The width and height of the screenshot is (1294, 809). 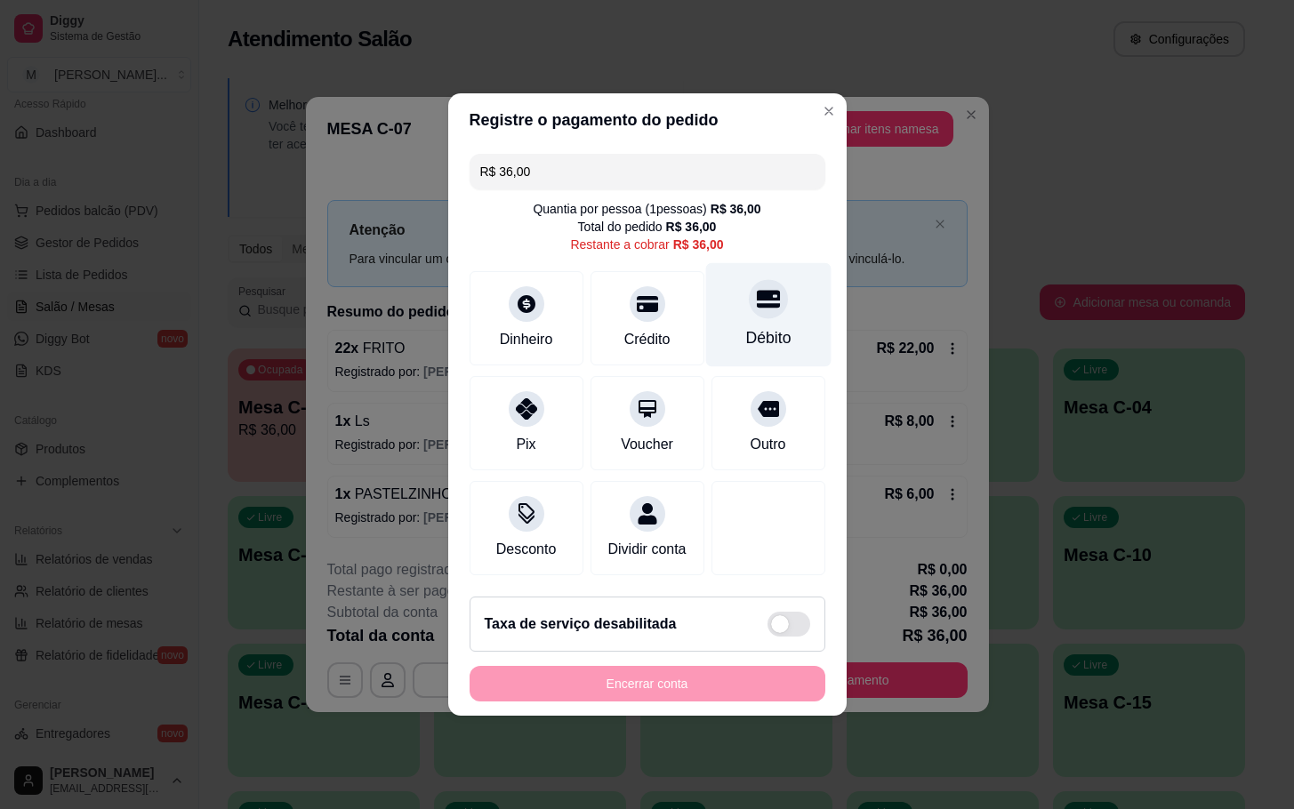 I want to click on div: Crédito, so click(x=648, y=340).